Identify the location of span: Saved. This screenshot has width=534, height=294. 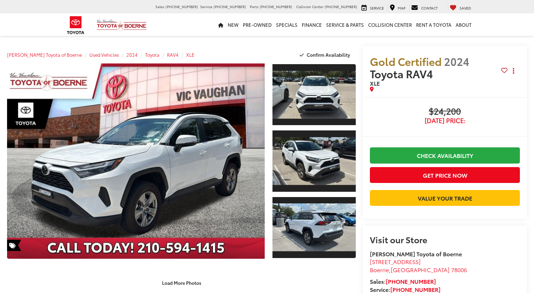
(465, 8).